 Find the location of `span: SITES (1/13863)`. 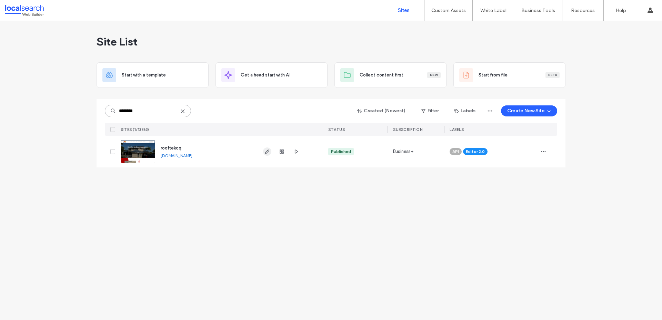

span: SITES (1/13863) is located at coordinates (135, 130).